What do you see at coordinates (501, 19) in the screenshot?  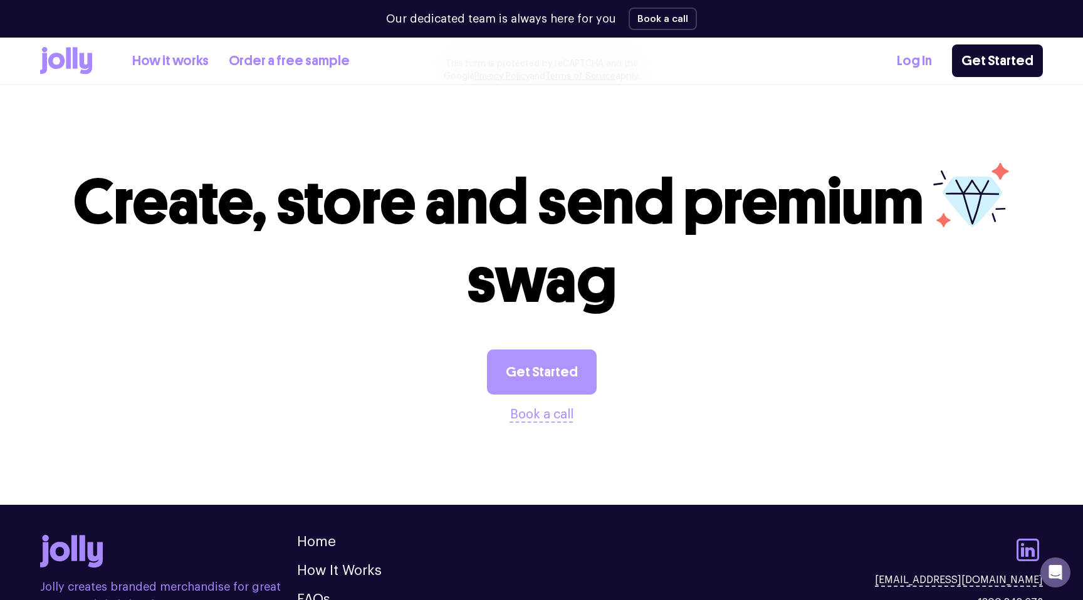 I see `p: Our dedicated team is always here for you` at bounding box center [501, 19].